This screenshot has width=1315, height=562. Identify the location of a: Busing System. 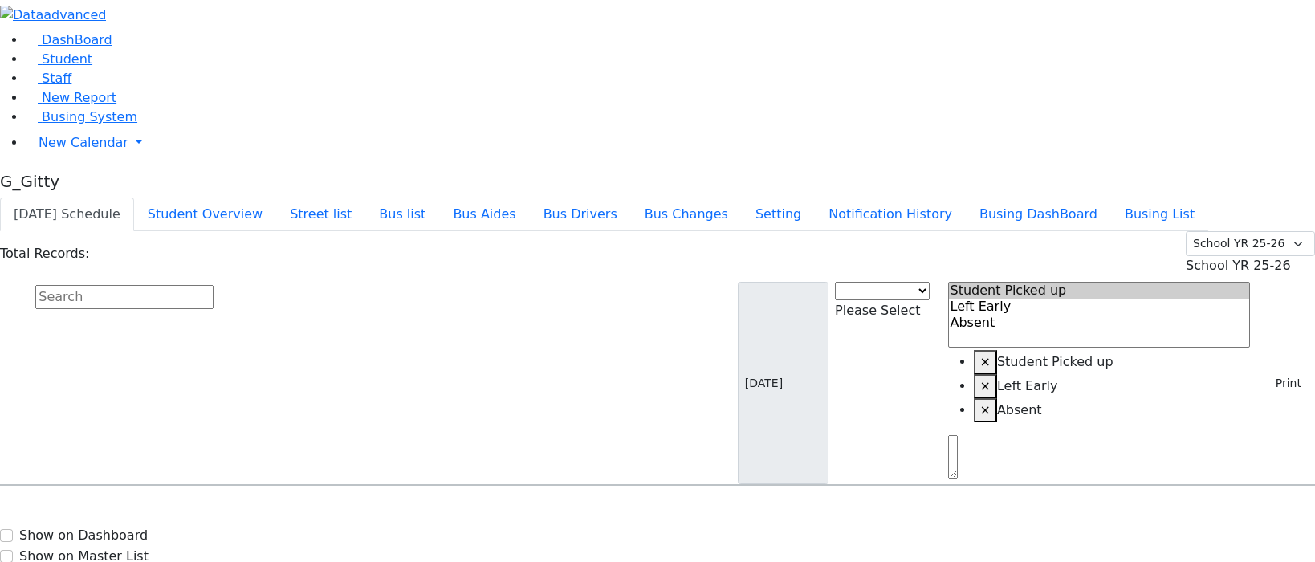
(81, 116).